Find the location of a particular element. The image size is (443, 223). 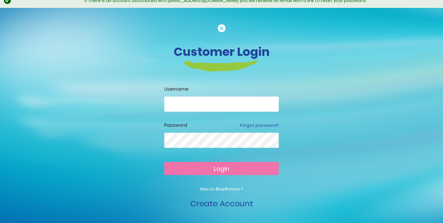

img: cancel is located at coordinates (222, 28).